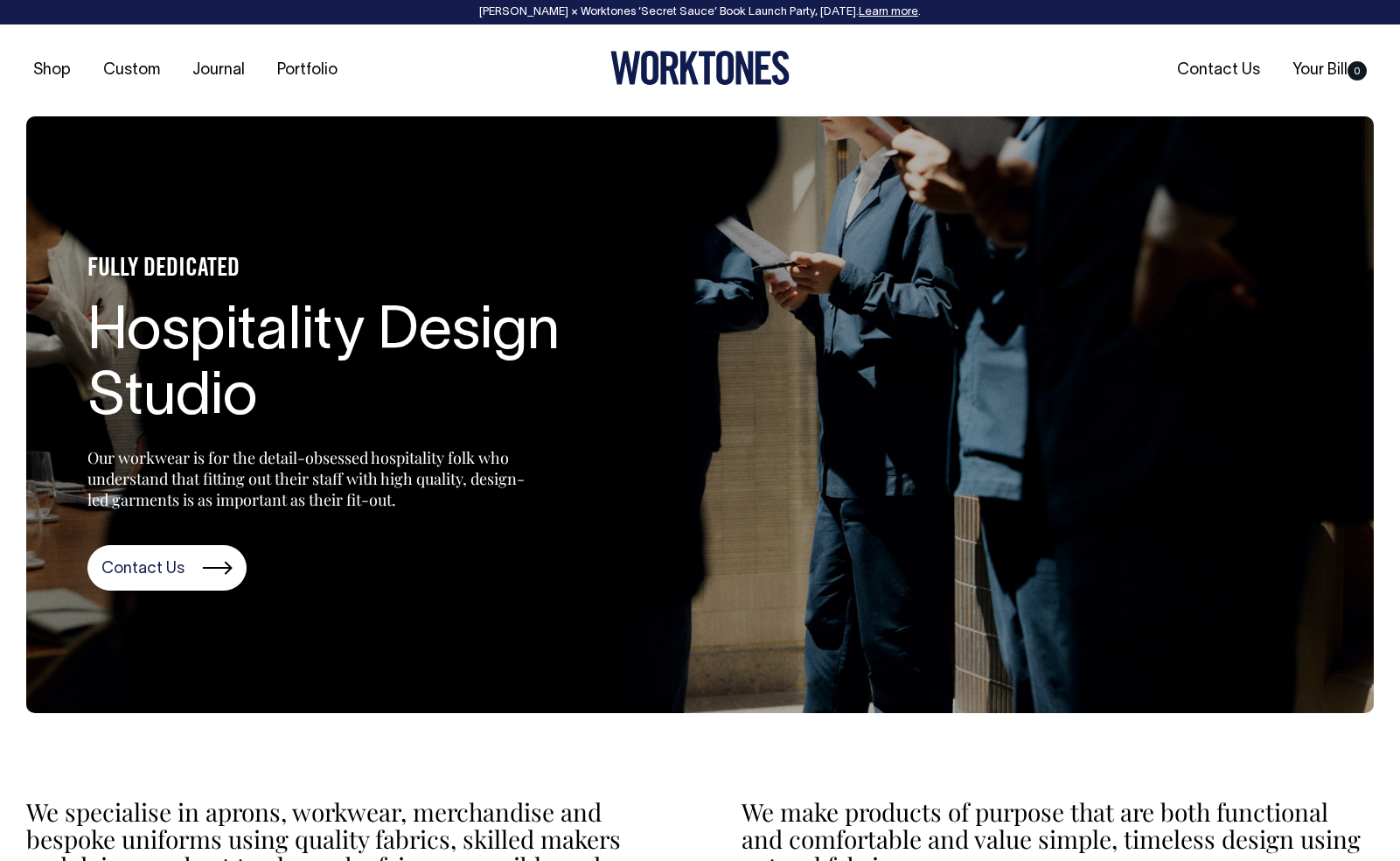 This screenshot has width=1400, height=861. I want to click on a: Learn more, so click(889, 13).